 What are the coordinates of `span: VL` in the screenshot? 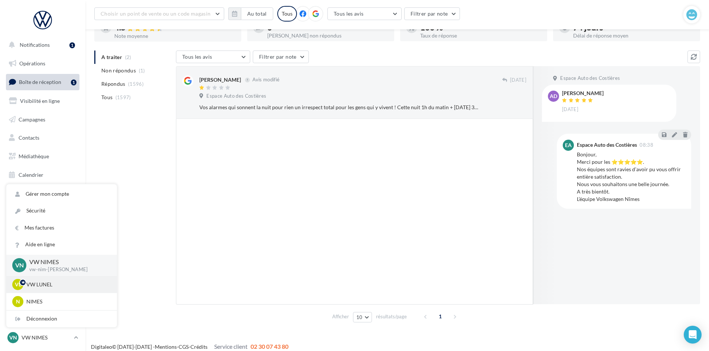 It's located at (18, 284).